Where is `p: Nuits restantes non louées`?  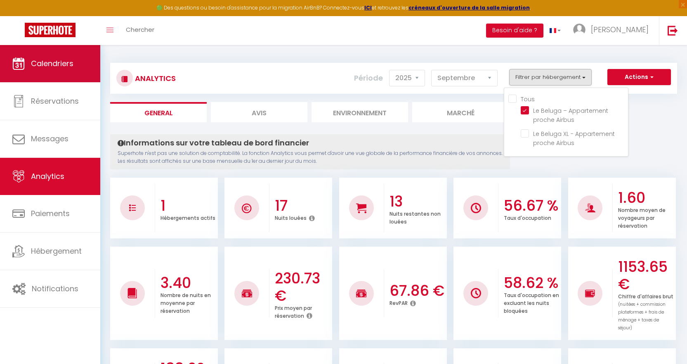
p: Nuits restantes non louées is located at coordinates (415, 217).